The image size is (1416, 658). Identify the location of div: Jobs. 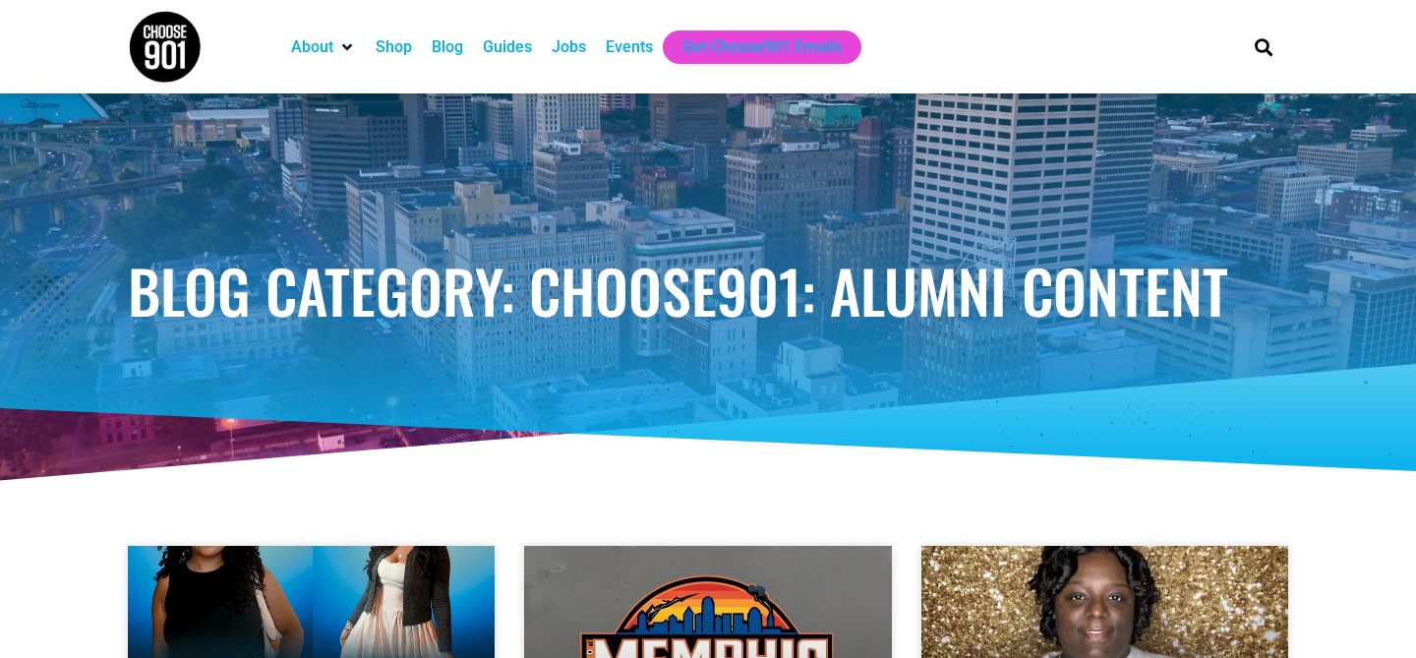
(569, 47).